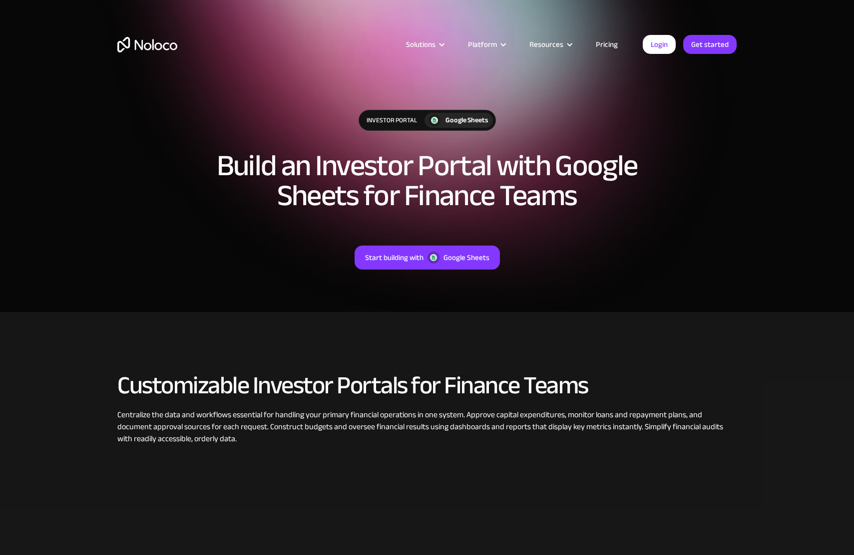 This screenshot has width=854, height=555. What do you see at coordinates (659, 44) in the screenshot?
I see `a: Login` at bounding box center [659, 44].